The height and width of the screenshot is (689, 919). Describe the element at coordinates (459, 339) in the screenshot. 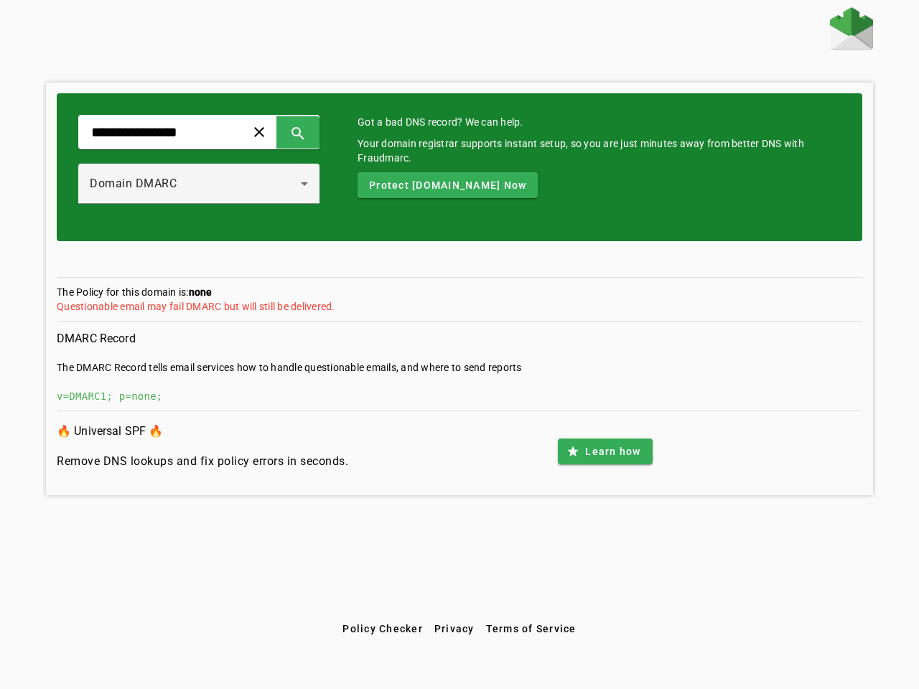

I see `h3: DMARC Record` at that location.